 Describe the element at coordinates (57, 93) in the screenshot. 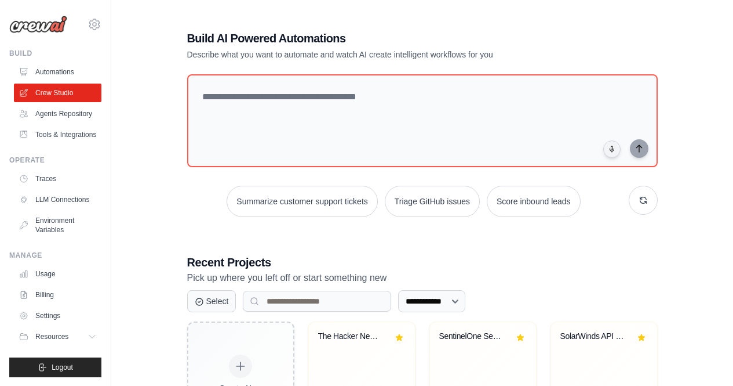

I see `a: Crew Studio` at that location.